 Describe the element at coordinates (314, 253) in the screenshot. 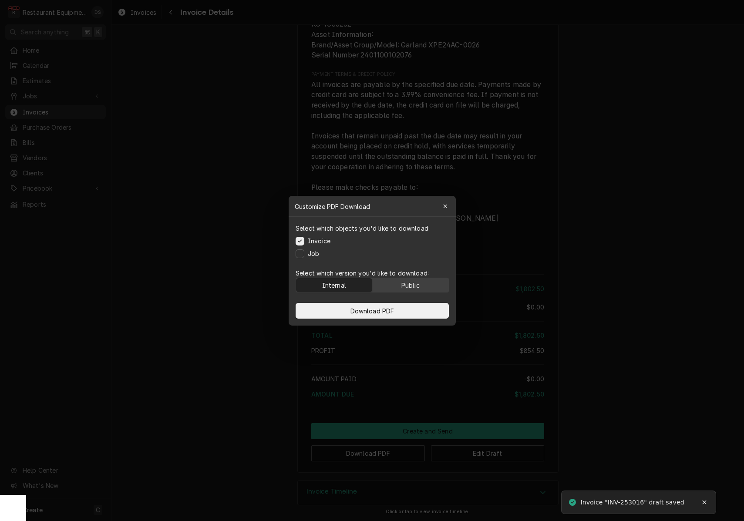

I see `label: Job` at that location.